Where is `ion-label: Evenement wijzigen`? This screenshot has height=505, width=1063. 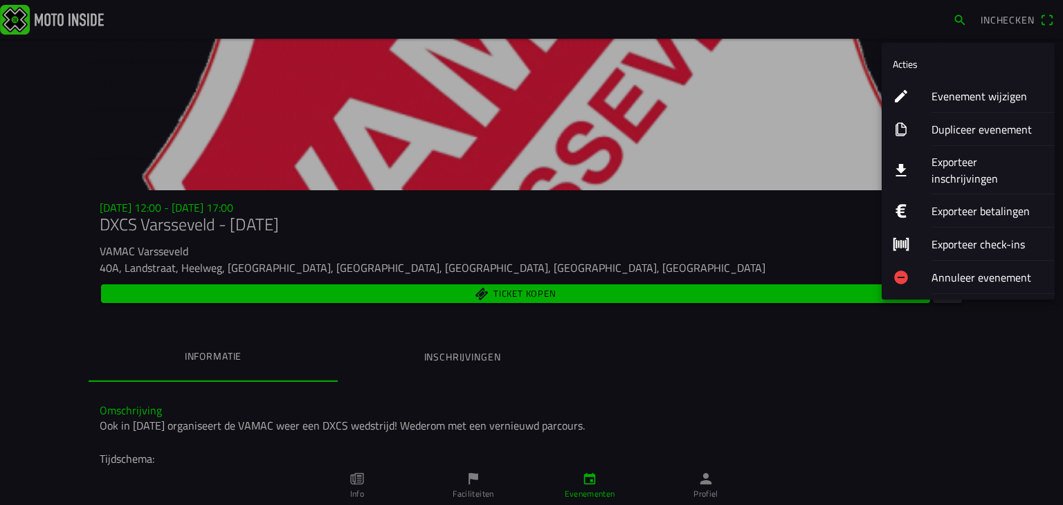 ion-label: Evenement wijzigen is located at coordinates (988, 96).